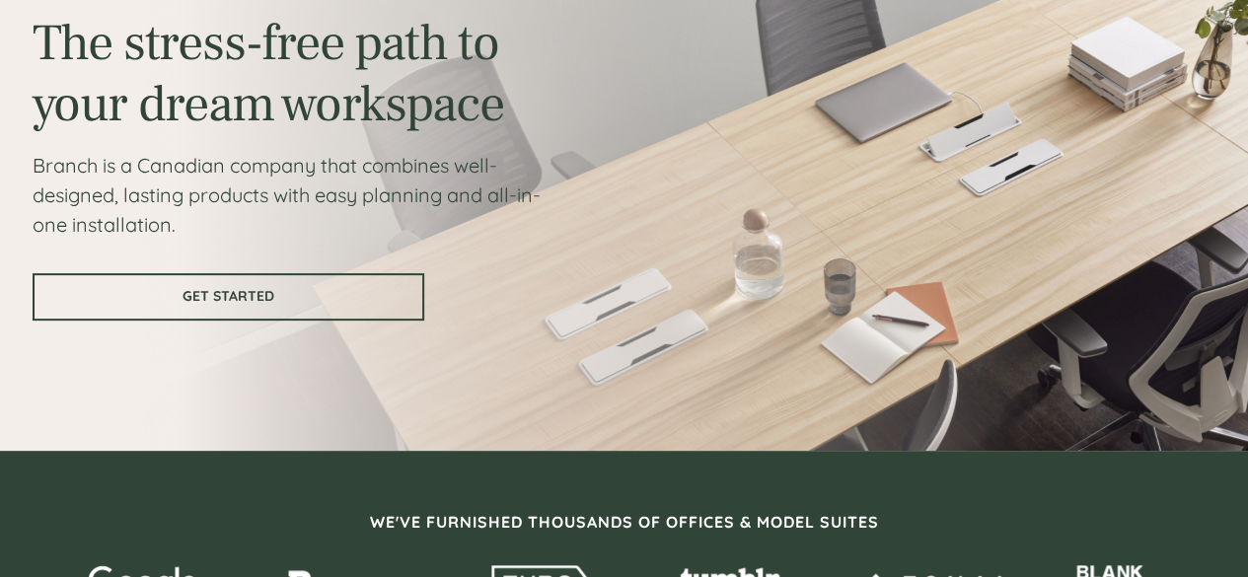 This screenshot has width=1248, height=577. I want to click on a: GET STARTED, so click(228, 297).